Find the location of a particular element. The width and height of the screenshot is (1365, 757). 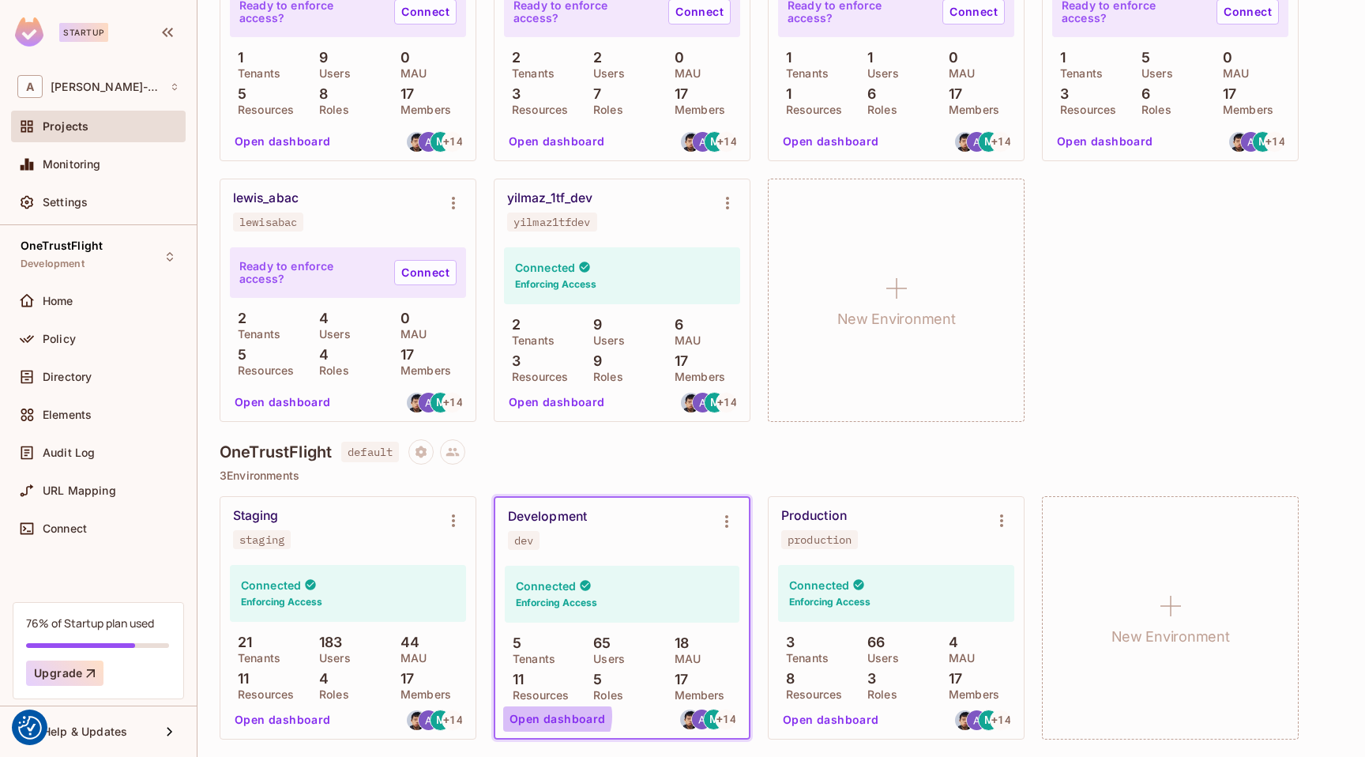

div: Startup is located at coordinates (84, 32).